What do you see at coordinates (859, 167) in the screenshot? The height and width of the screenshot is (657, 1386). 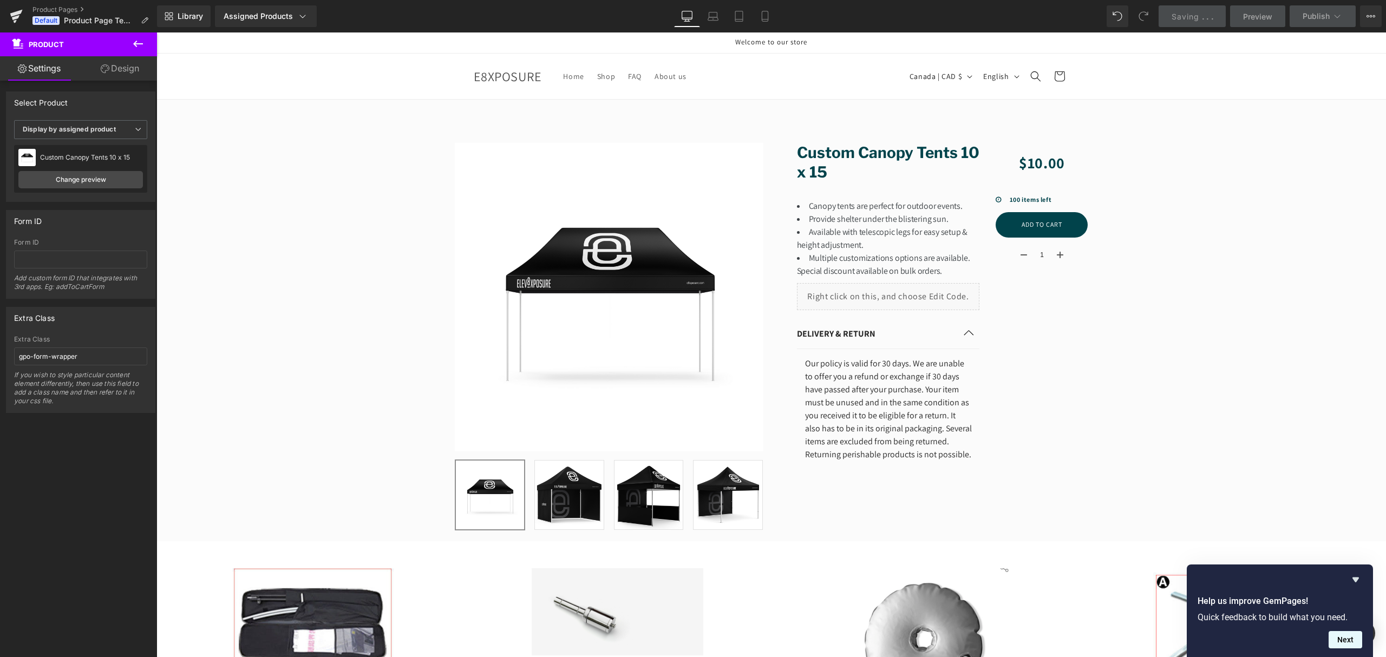 I see `span: 100` at bounding box center [859, 167].